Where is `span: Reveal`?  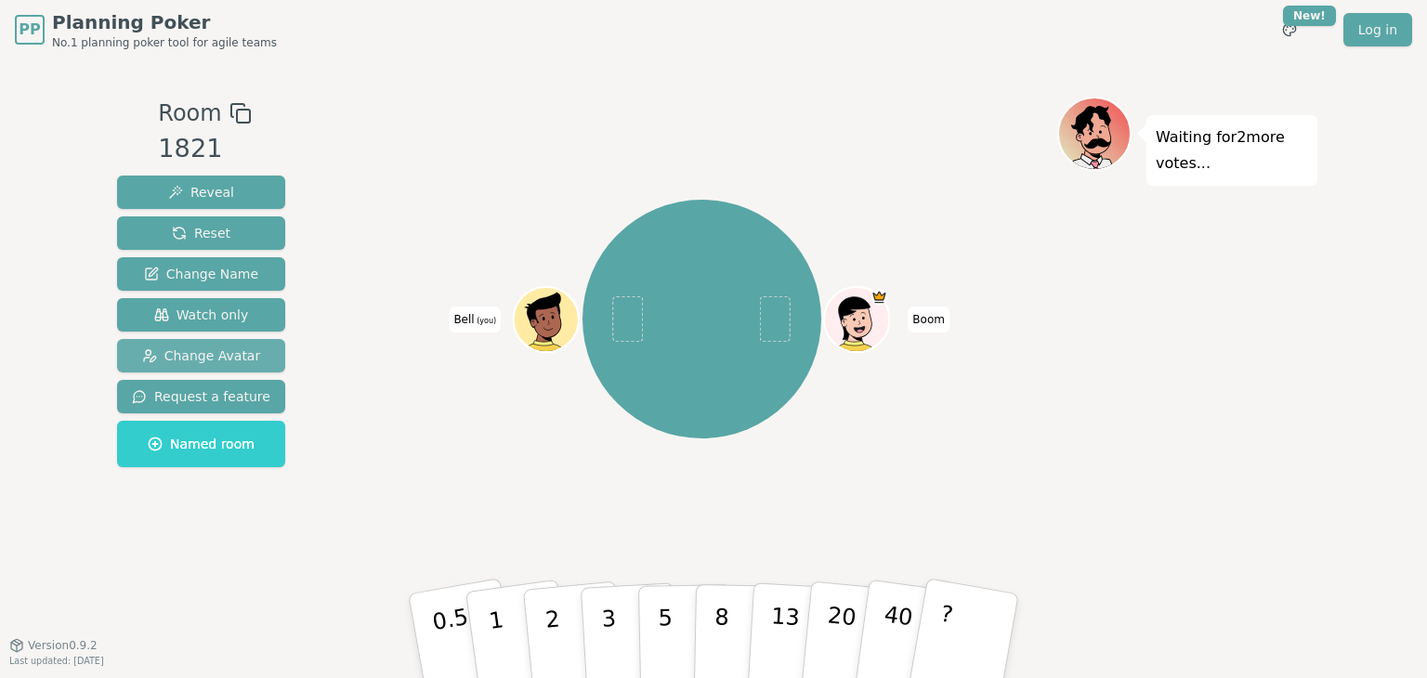 span: Reveal is located at coordinates (201, 192).